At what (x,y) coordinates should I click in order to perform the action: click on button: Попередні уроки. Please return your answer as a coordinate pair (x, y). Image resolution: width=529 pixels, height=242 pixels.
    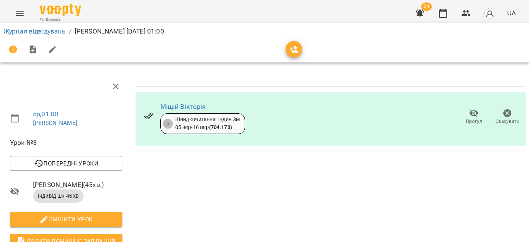
    Looking at the image, I should click on (66, 163).